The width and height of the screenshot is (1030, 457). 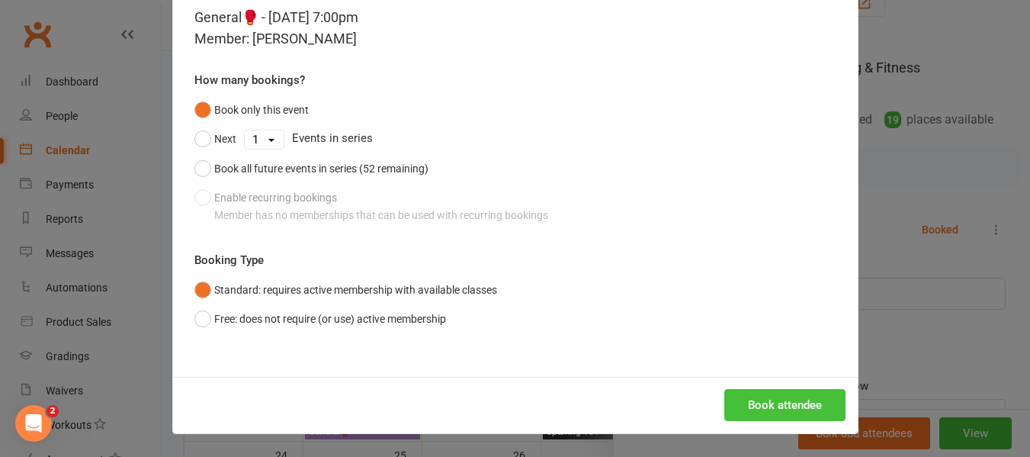 I want to click on div: Events in series, so click(x=515, y=139).